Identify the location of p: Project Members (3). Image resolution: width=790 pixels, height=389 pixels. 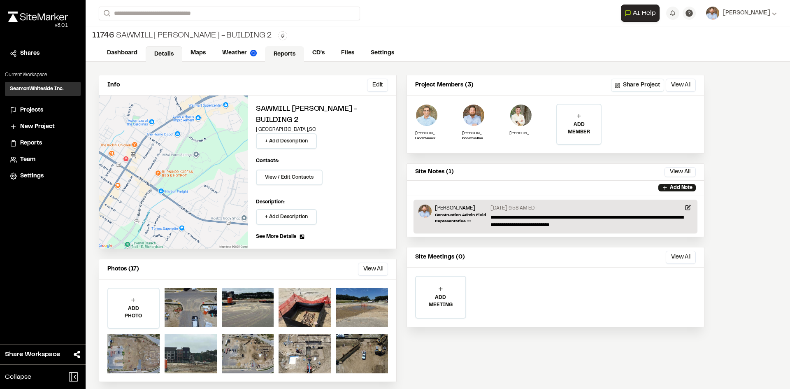
(445, 85).